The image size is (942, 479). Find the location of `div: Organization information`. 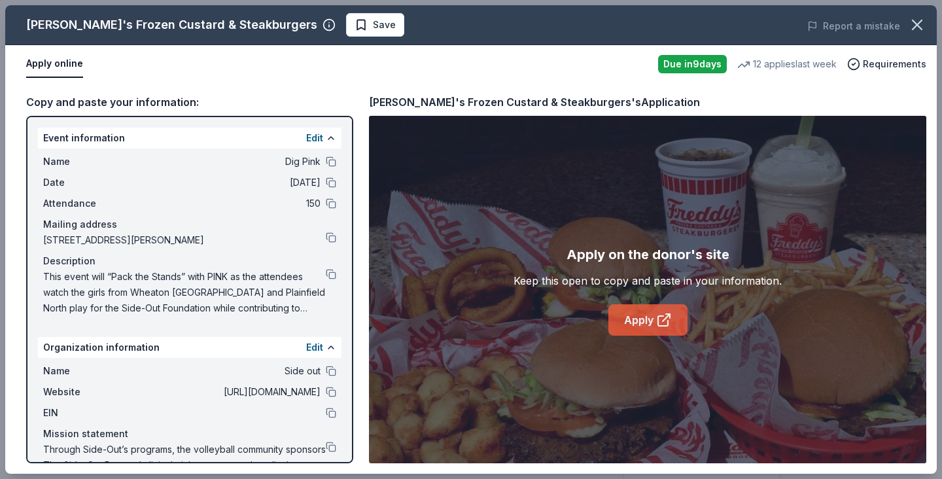

div: Organization information is located at coordinates (190, 347).